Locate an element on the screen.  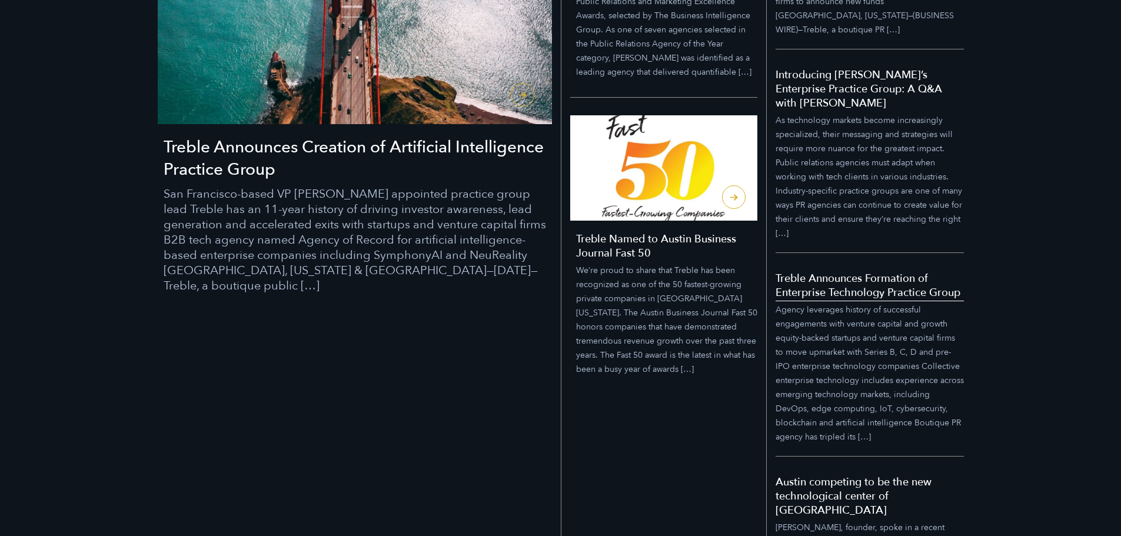
h3: Treble Announces Creation of Artificial Intelligence Practice Group is located at coordinates (358, 158).